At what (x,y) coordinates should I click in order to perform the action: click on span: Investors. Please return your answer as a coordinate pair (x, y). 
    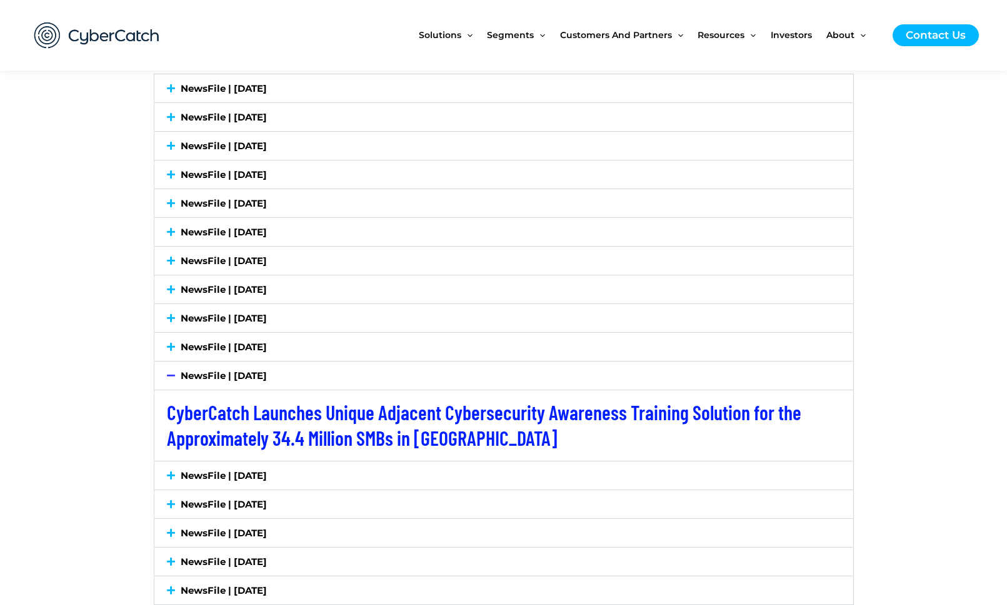
    Looking at the image, I should click on (791, 35).